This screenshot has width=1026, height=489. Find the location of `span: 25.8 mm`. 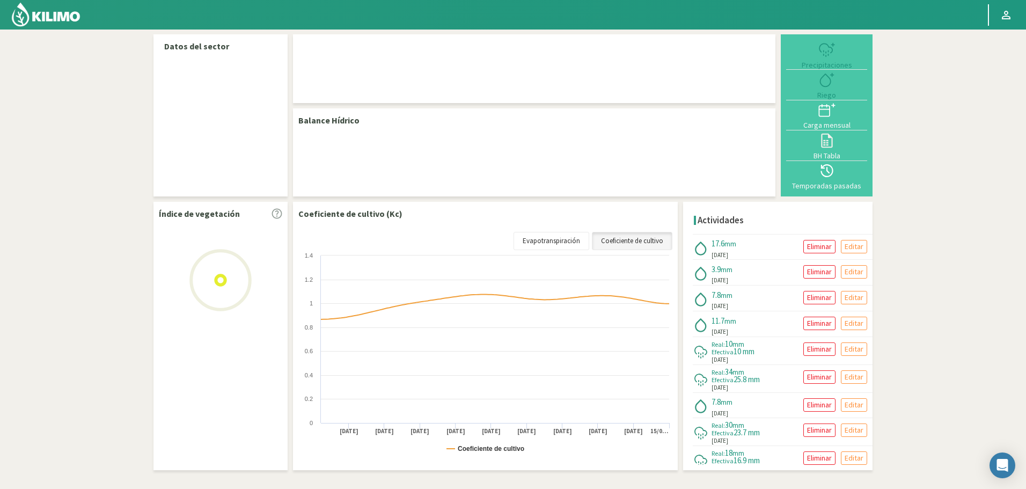

span: 25.8 mm is located at coordinates (746, 379).